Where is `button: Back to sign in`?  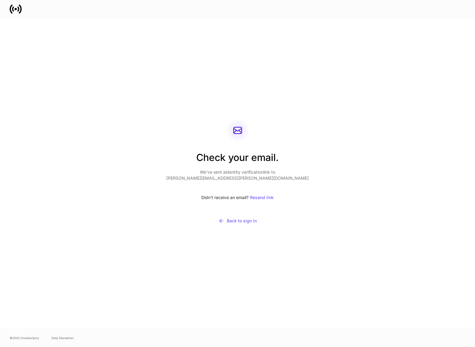 button: Back to sign in is located at coordinates (238, 221).